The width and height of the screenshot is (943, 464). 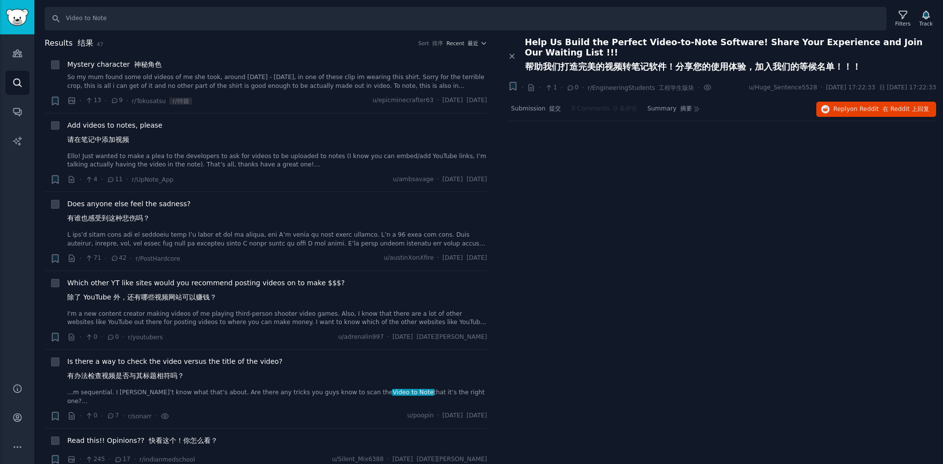 I want to click on span: Which other YT like sites would you recommend posting videos on to make $$$?, so click(x=206, y=292).